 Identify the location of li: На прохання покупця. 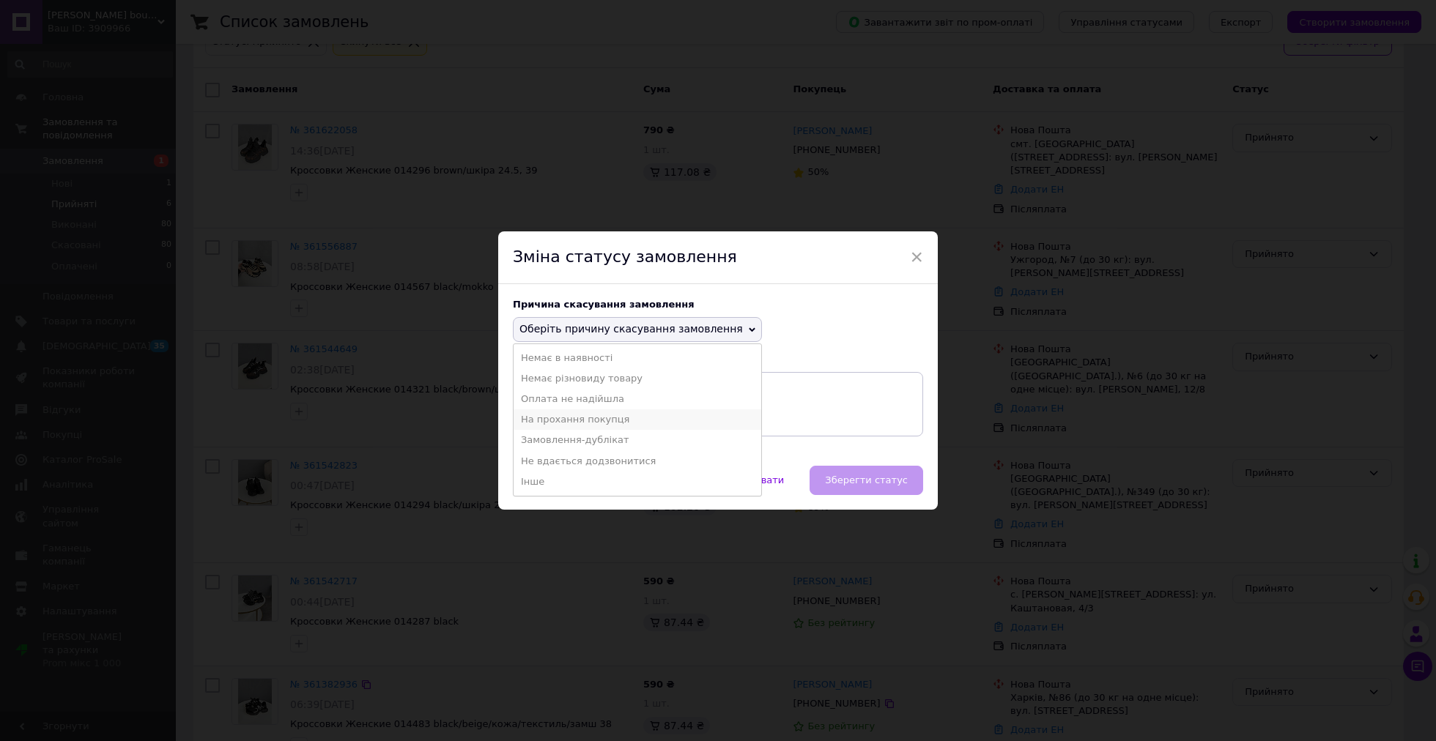
(637, 420).